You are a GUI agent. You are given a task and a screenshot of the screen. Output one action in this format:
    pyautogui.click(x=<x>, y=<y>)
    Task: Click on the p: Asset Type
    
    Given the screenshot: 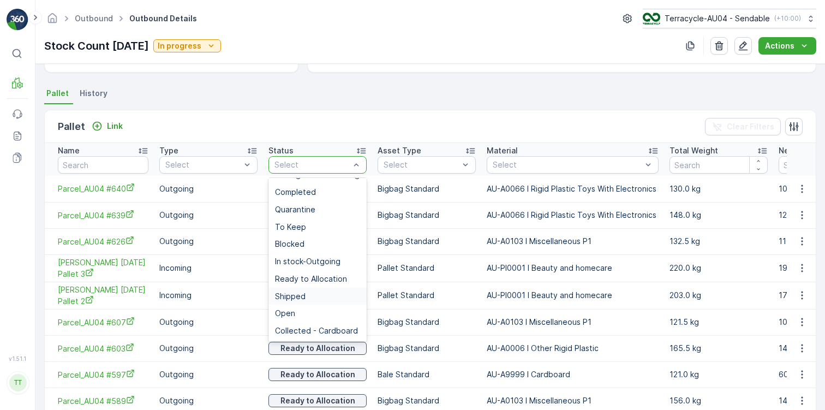 What is the action you would take?
    pyautogui.click(x=400, y=151)
    